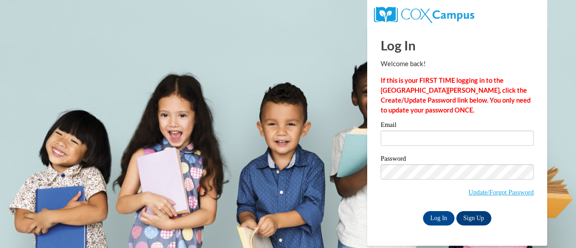 The image size is (576, 248). Describe the element at coordinates (474, 218) in the screenshot. I see `a: Sign Up` at that location.